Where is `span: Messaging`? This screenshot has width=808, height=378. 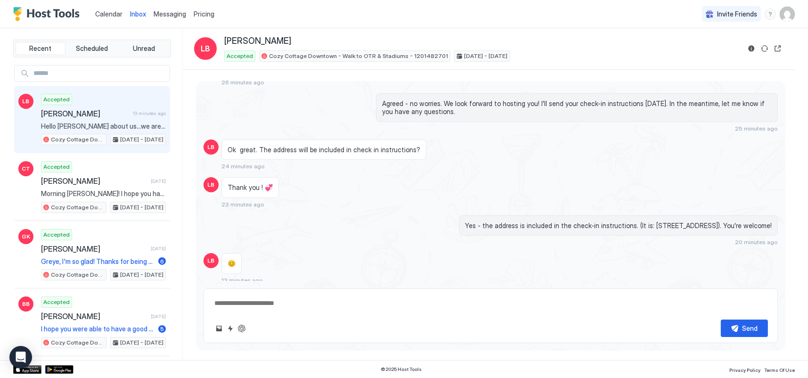
span: Messaging is located at coordinates (170, 14).